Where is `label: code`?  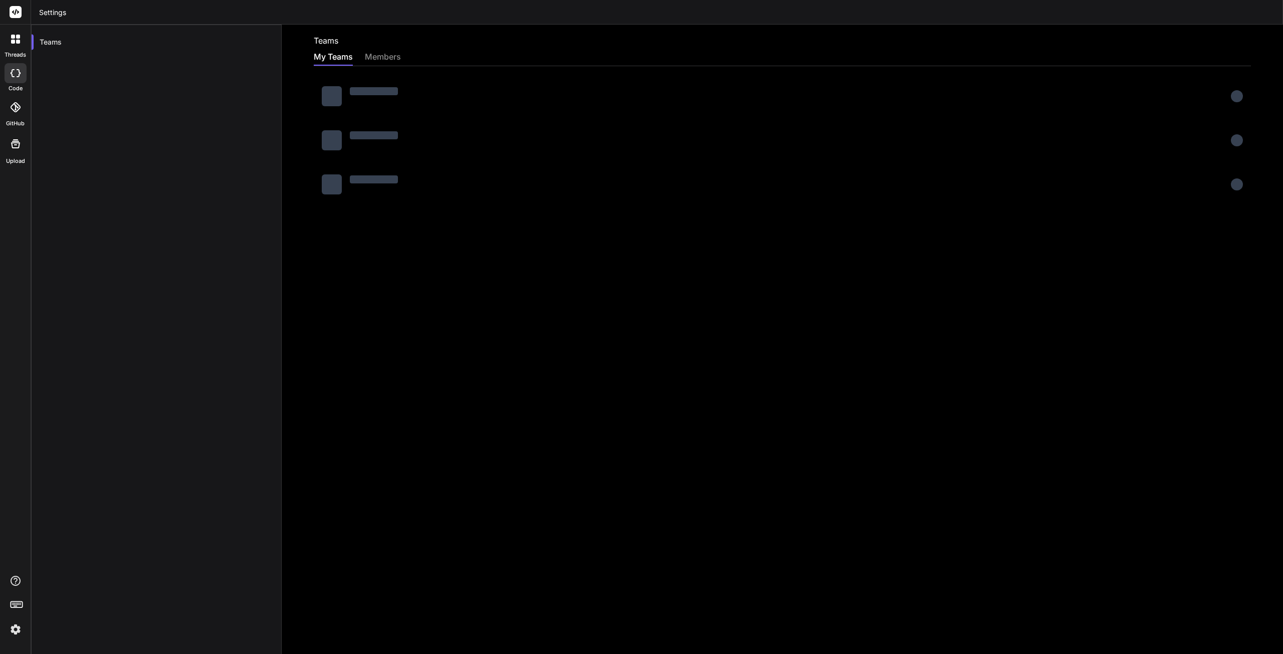 label: code is located at coordinates (16, 88).